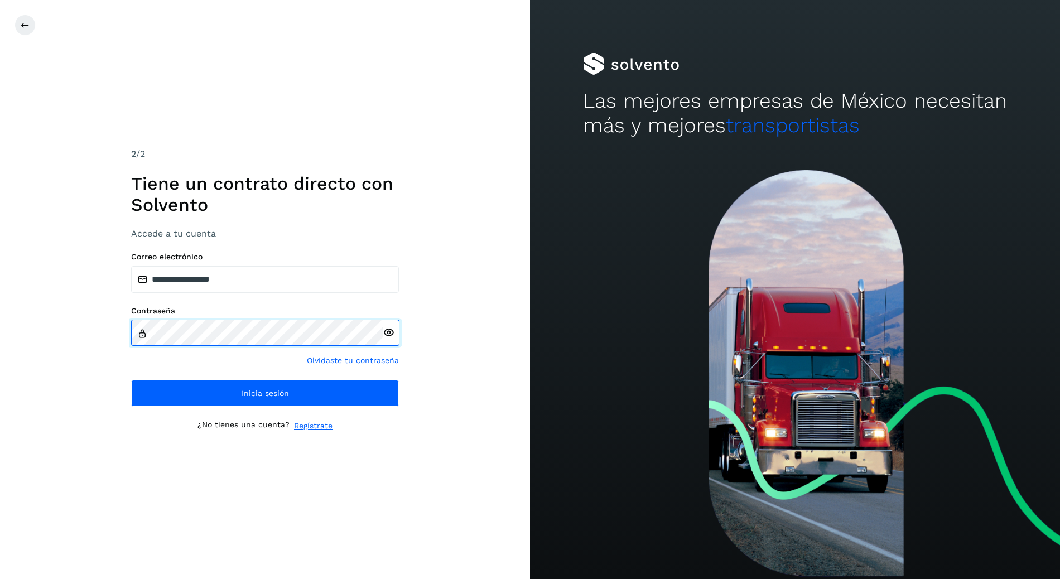 This screenshot has height=579, width=1060. Describe the element at coordinates (265, 233) in the screenshot. I see `h3: Accede a tu cuenta` at that location.